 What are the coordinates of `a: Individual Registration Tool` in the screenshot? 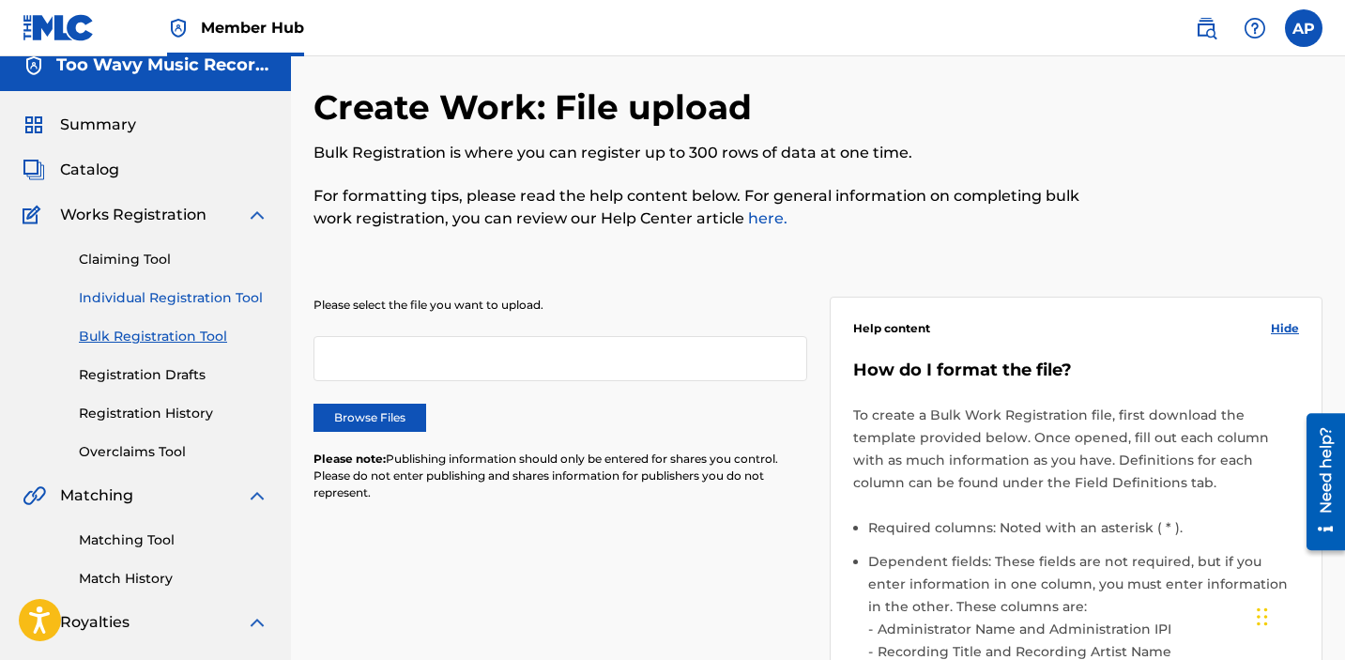 It's located at (174, 297).